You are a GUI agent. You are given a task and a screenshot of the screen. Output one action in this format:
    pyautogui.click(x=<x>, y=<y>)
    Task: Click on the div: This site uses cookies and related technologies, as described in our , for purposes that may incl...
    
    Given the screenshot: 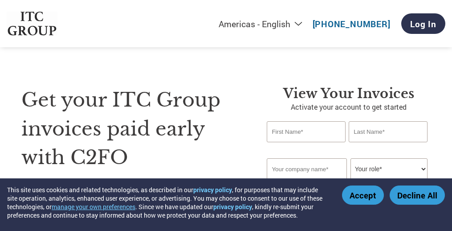 What is the action you would take?
    pyautogui.click(x=168, y=202)
    